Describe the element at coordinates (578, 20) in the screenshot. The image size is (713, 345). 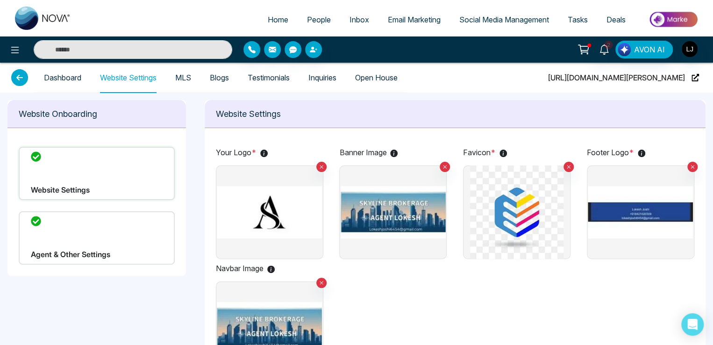
I see `a: Tasks` at that location.